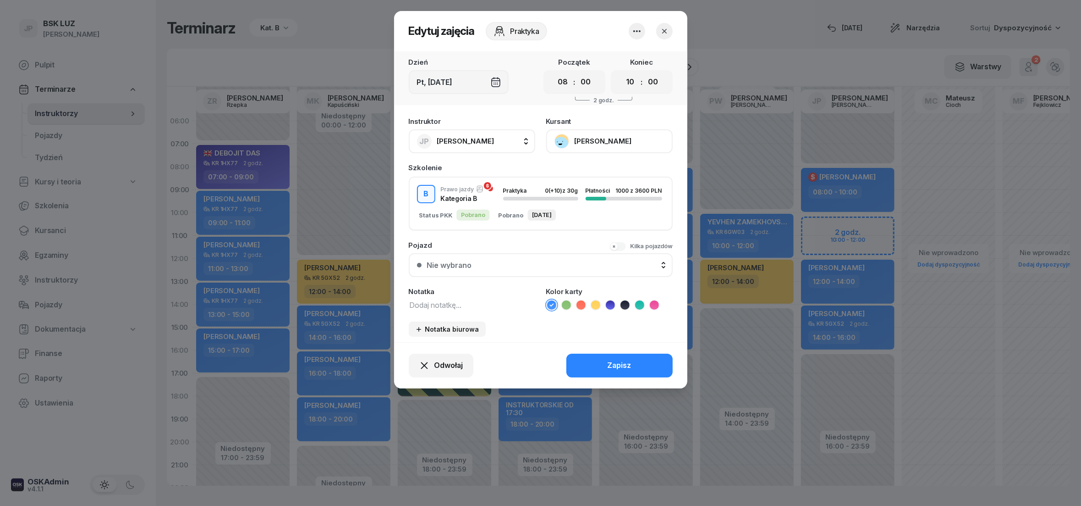 This screenshot has width=1081, height=506. I want to click on div: Zapisz, so click(620, 365).